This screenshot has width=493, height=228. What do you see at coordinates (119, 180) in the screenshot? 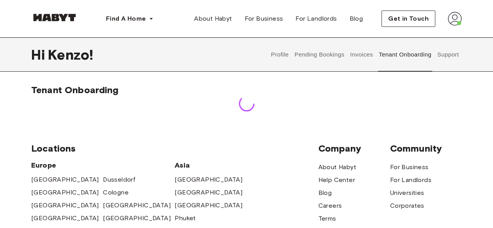
I see `a: Dusseldorf` at bounding box center [119, 180].